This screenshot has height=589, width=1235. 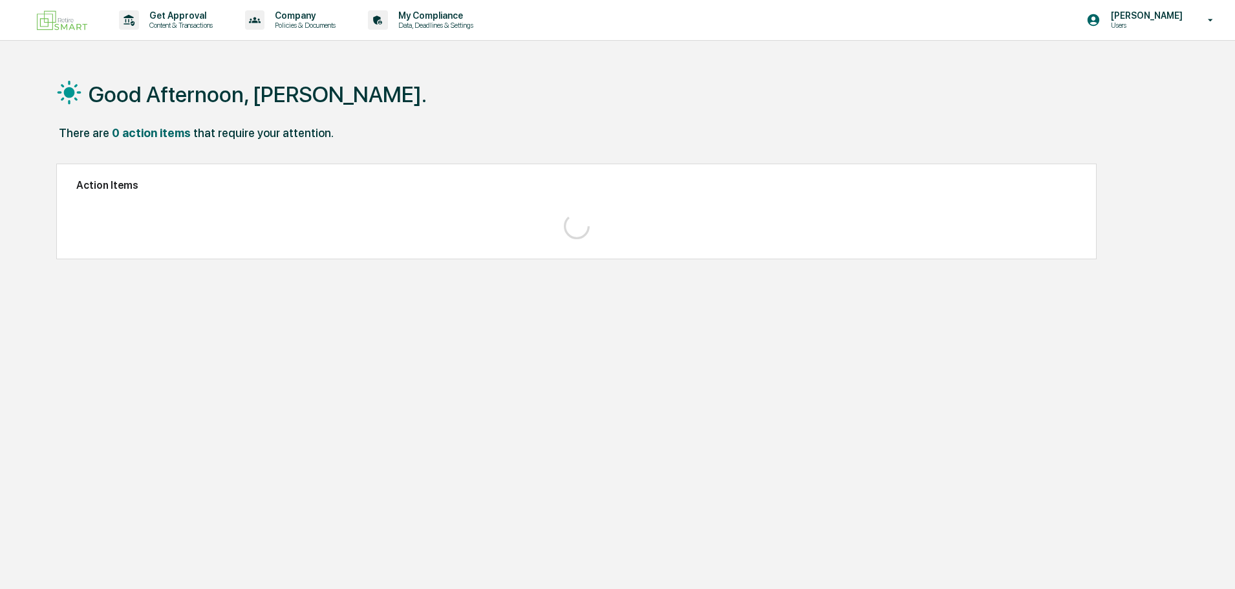 I want to click on p: Data, Deadlines & Settings, so click(x=434, y=25).